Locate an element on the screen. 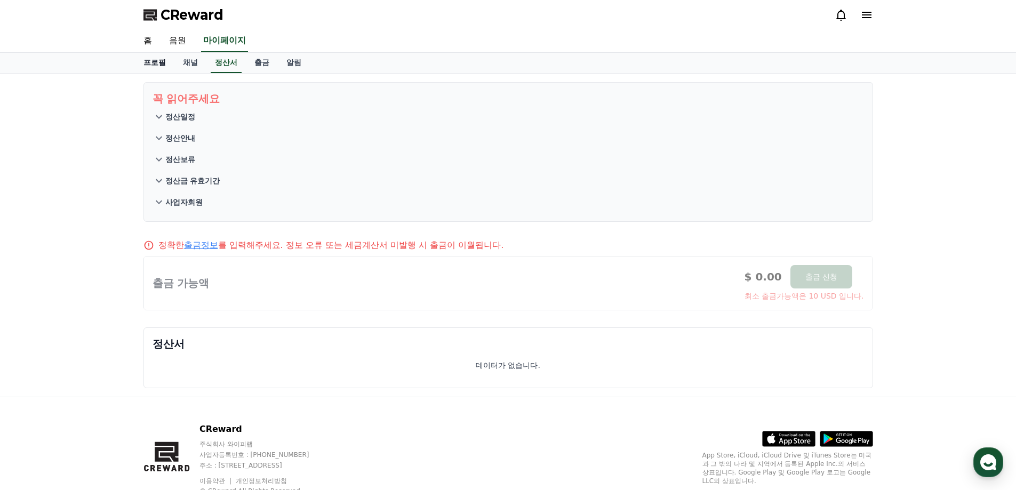  p: 정산보류 is located at coordinates (180, 159).